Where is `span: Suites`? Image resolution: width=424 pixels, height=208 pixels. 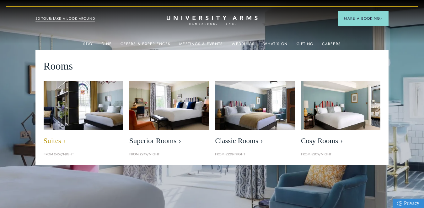
span: Suites is located at coordinates (83, 141).